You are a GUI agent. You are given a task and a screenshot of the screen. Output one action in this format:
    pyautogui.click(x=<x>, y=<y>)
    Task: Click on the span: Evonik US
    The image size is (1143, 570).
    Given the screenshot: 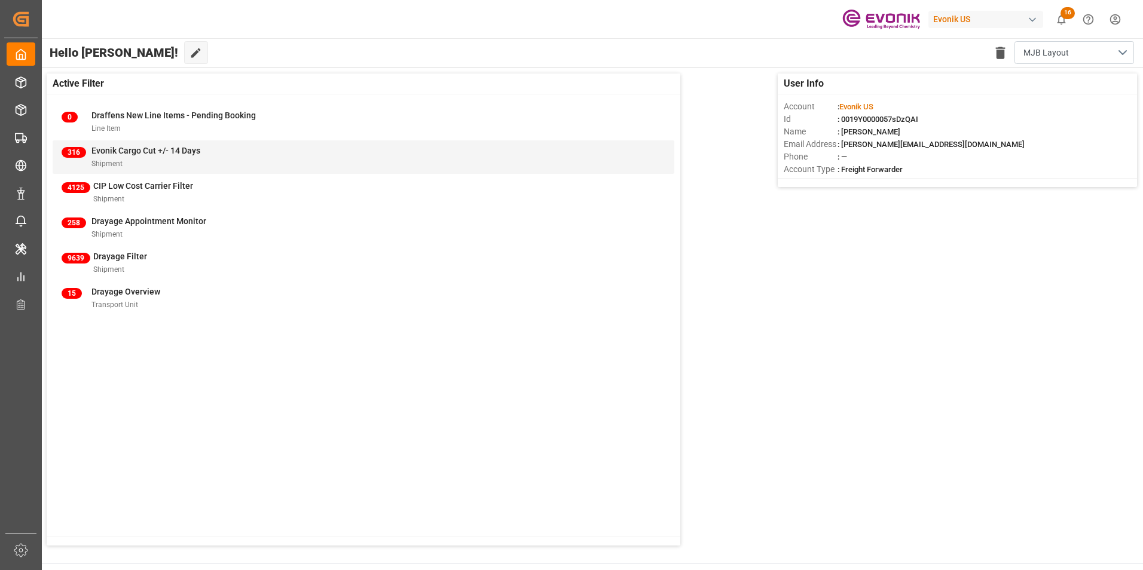 What is the action you would take?
    pyautogui.click(x=856, y=106)
    